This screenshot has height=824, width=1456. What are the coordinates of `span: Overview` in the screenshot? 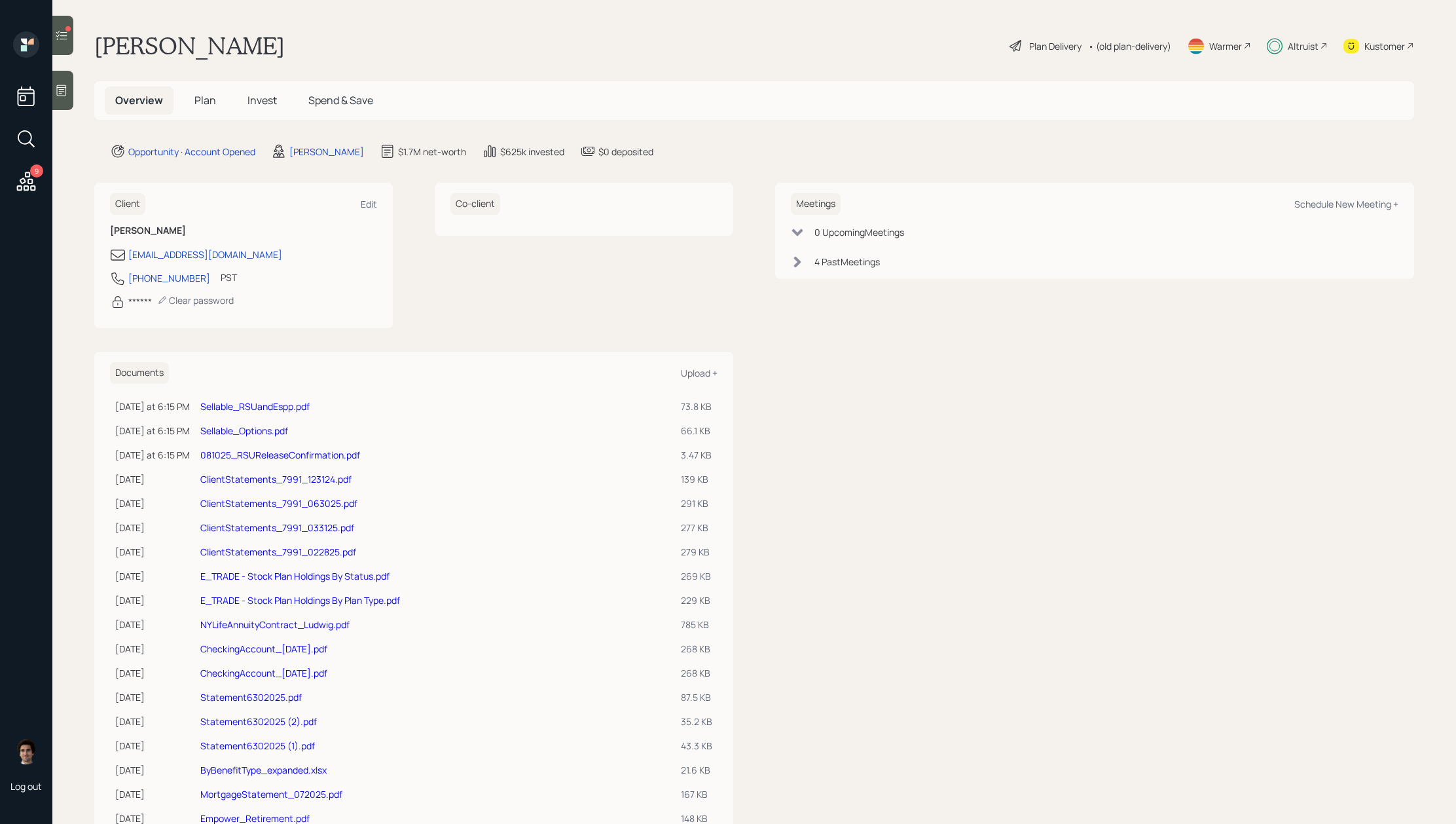 It's located at (139, 100).